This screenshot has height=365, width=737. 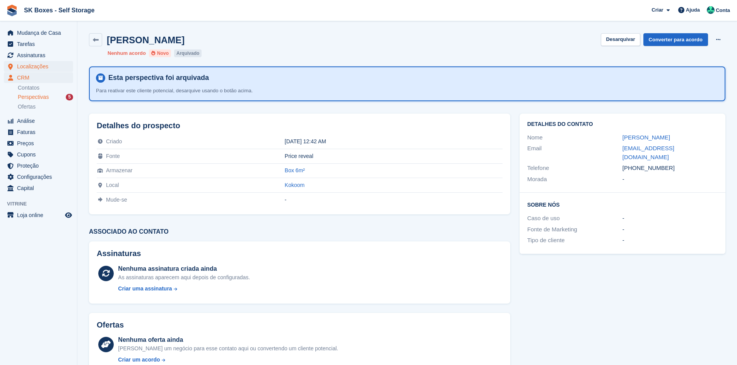 I want to click on a: Contatos, so click(x=45, y=88).